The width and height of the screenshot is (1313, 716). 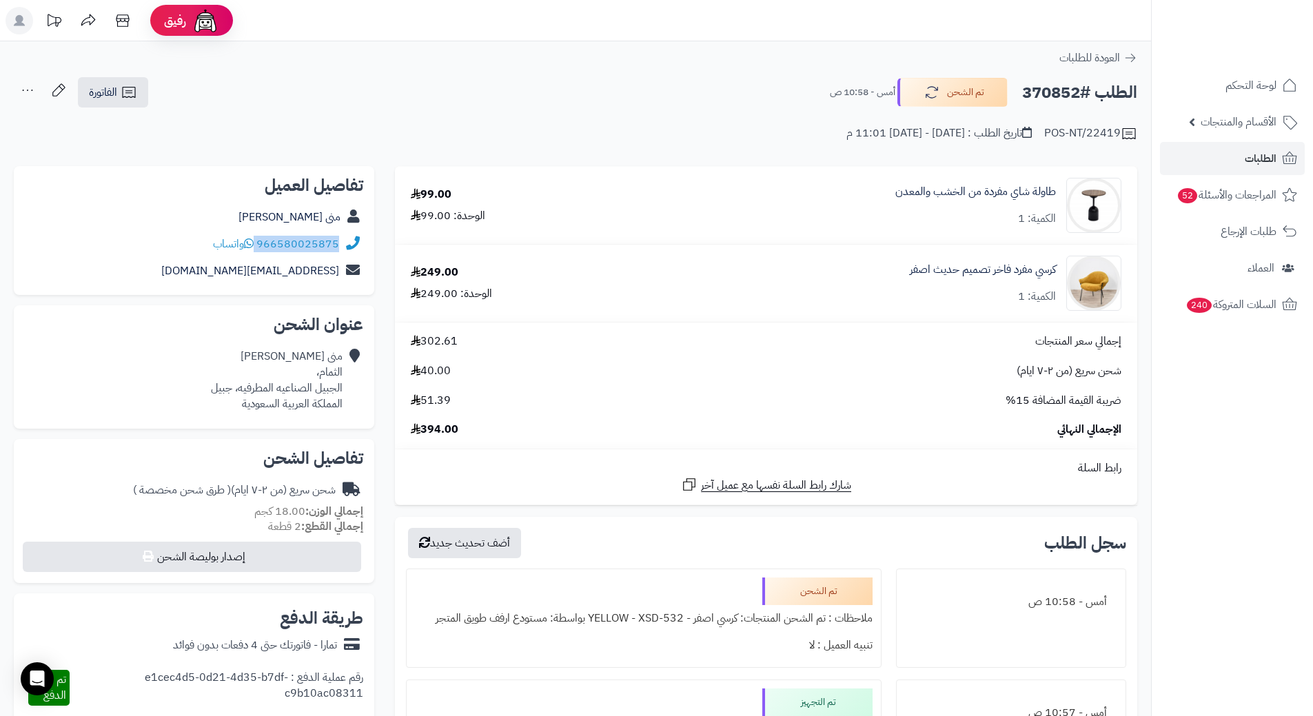 I want to click on a: واتساب, so click(x=233, y=244).